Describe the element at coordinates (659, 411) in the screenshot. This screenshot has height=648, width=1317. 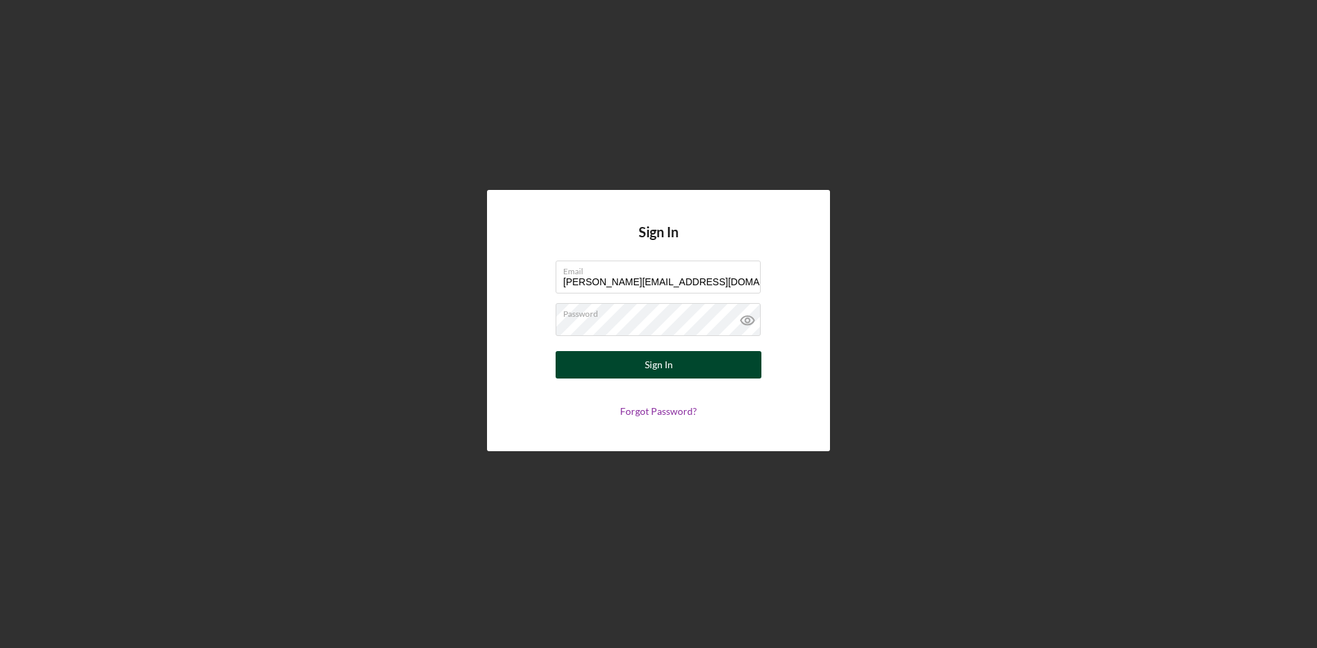
I see `a: Forgot Password?` at that location.